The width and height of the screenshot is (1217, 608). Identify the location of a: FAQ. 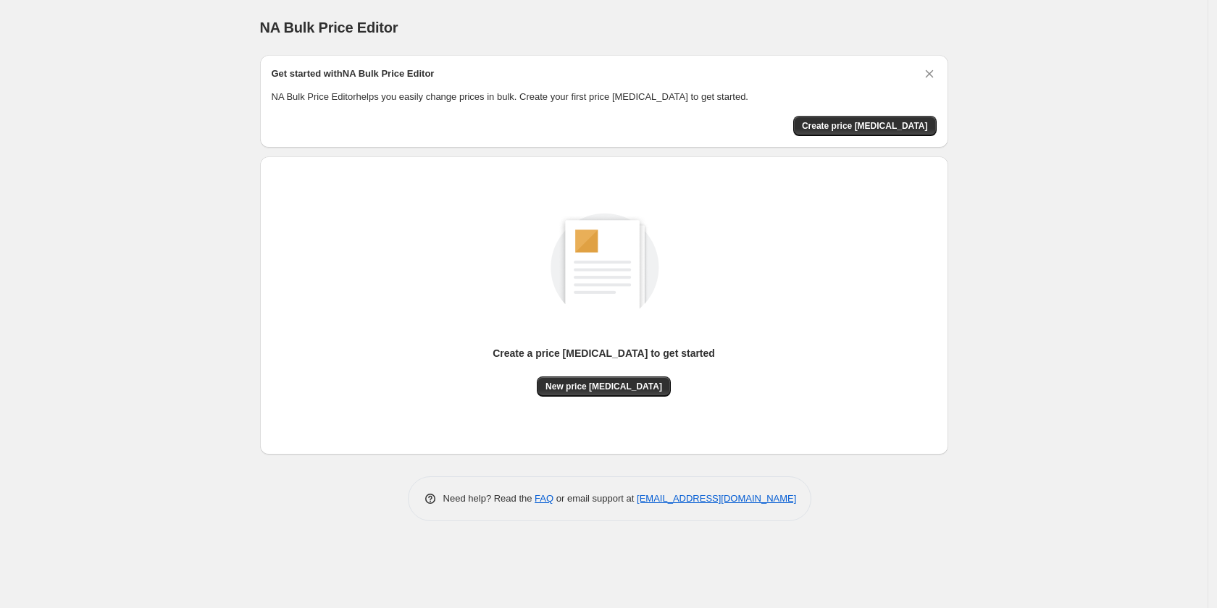
(544, 498).